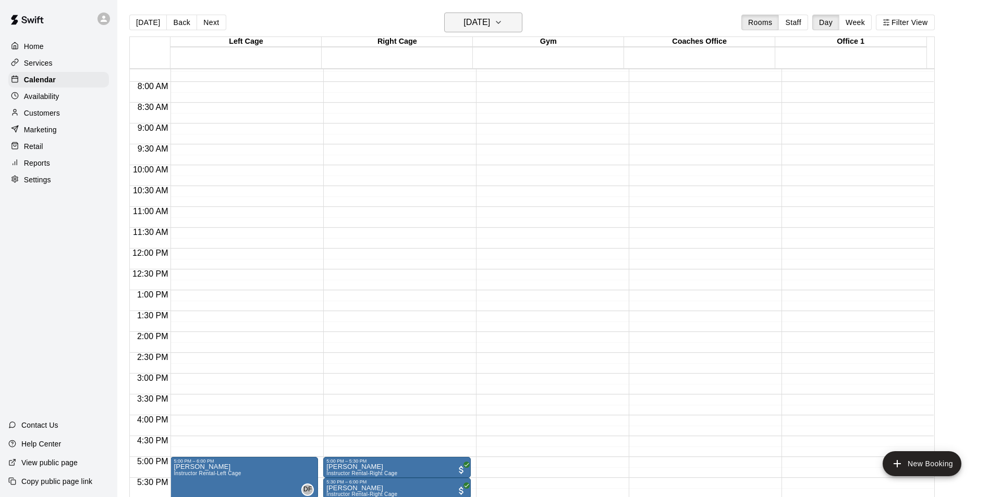 The height and width of the screenshot is (497, 989). Describe the element at coordinates (153, 399) in the screenshot. I see `span: 3:30 PM` at that location.